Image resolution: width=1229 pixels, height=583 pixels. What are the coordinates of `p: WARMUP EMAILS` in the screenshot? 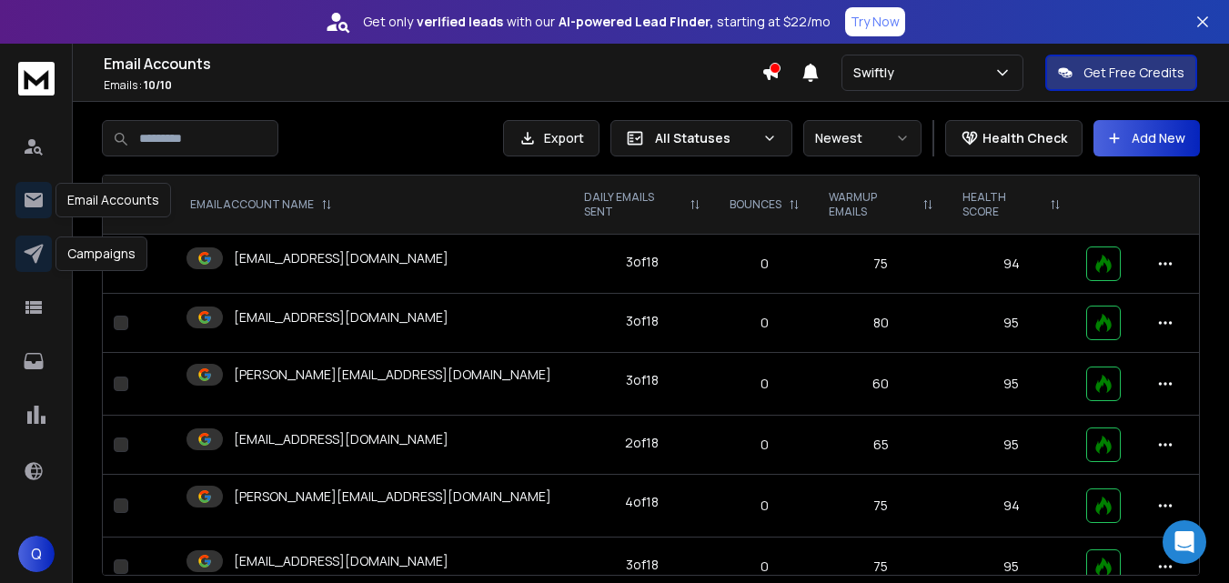 It's located at (872, 205).